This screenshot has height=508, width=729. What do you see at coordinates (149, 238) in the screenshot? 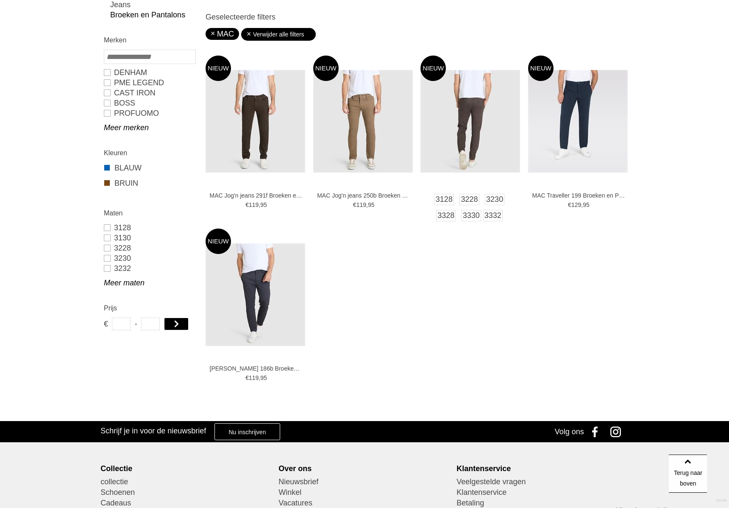
I see `a: 3130` at bounding box center [149, 238].